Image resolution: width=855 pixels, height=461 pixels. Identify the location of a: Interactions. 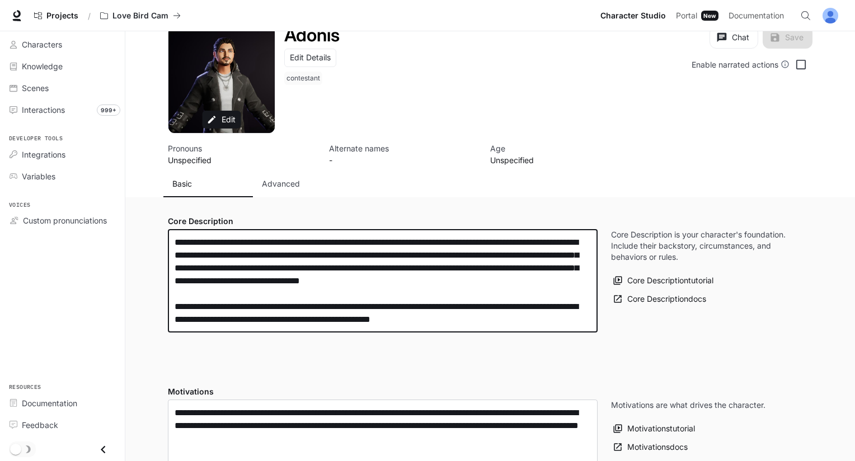
(62, 110).